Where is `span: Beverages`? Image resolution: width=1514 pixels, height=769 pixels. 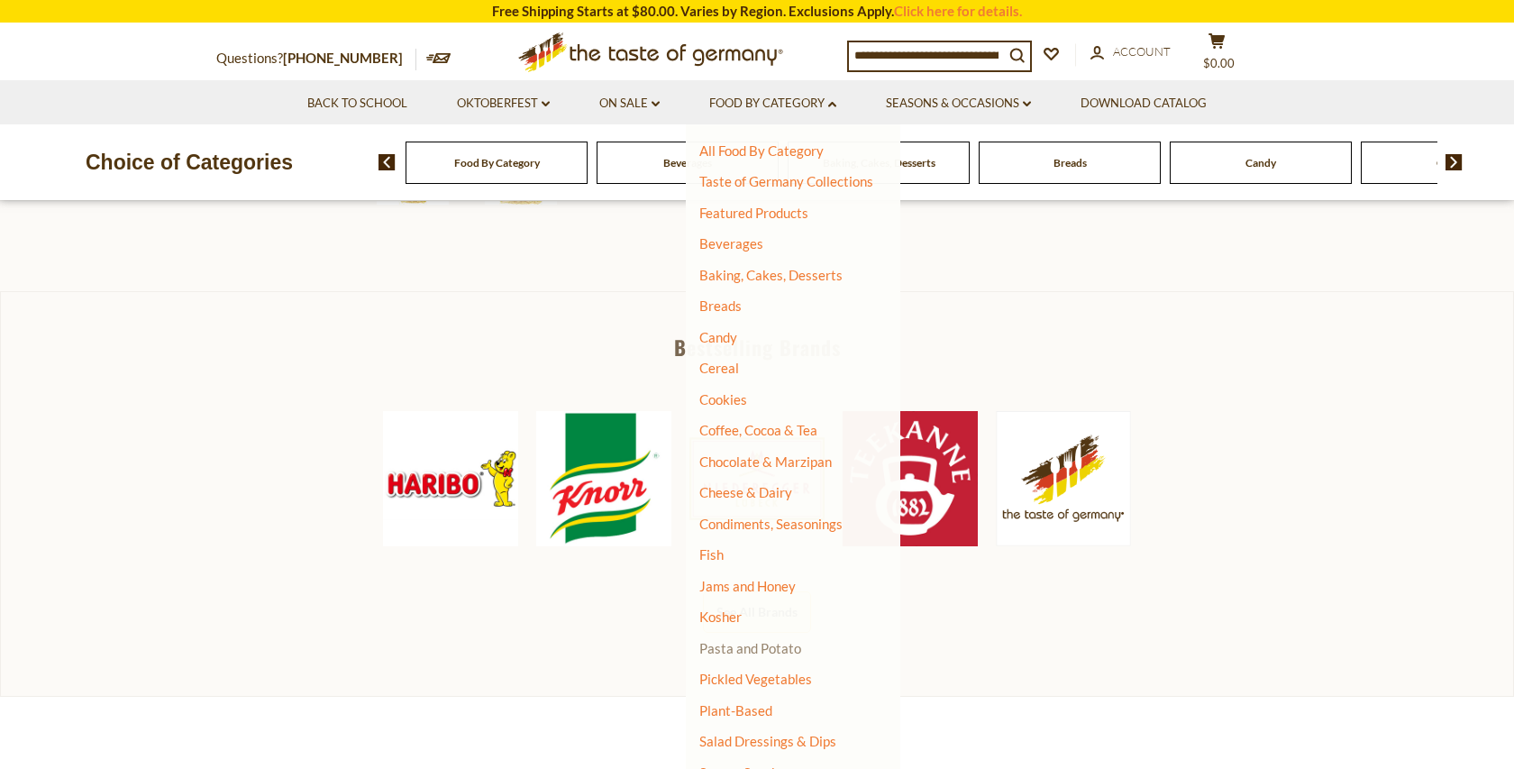
span: Beverages is located at coordinates (688, 162).